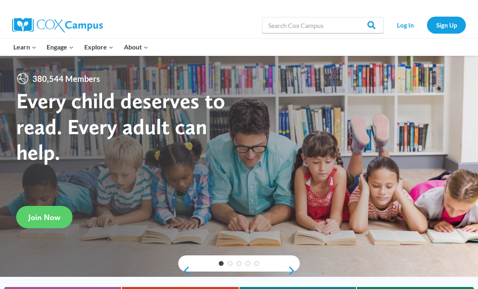 The height and width of the screenshot is (289, 478). What do you see at coordinates (323, 25) in the screenshot?
I see `input: Search Cox Campus` at bounding box center [323, 25].